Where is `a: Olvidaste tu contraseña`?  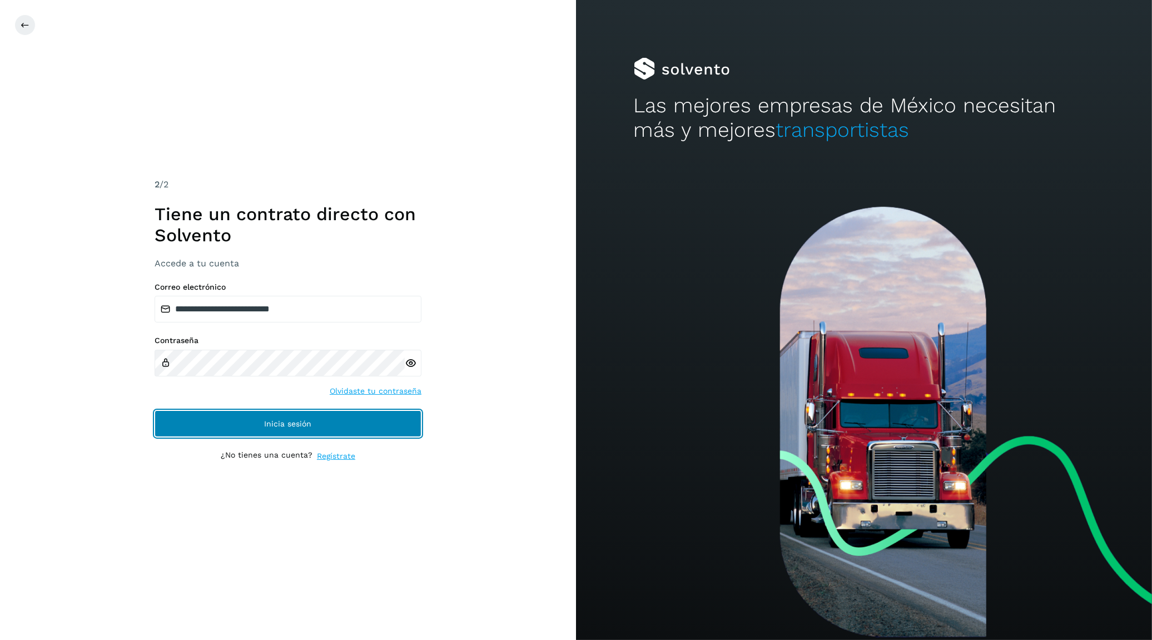 a: Olvidaste tu contraseña is located at coordinates (375, 391).